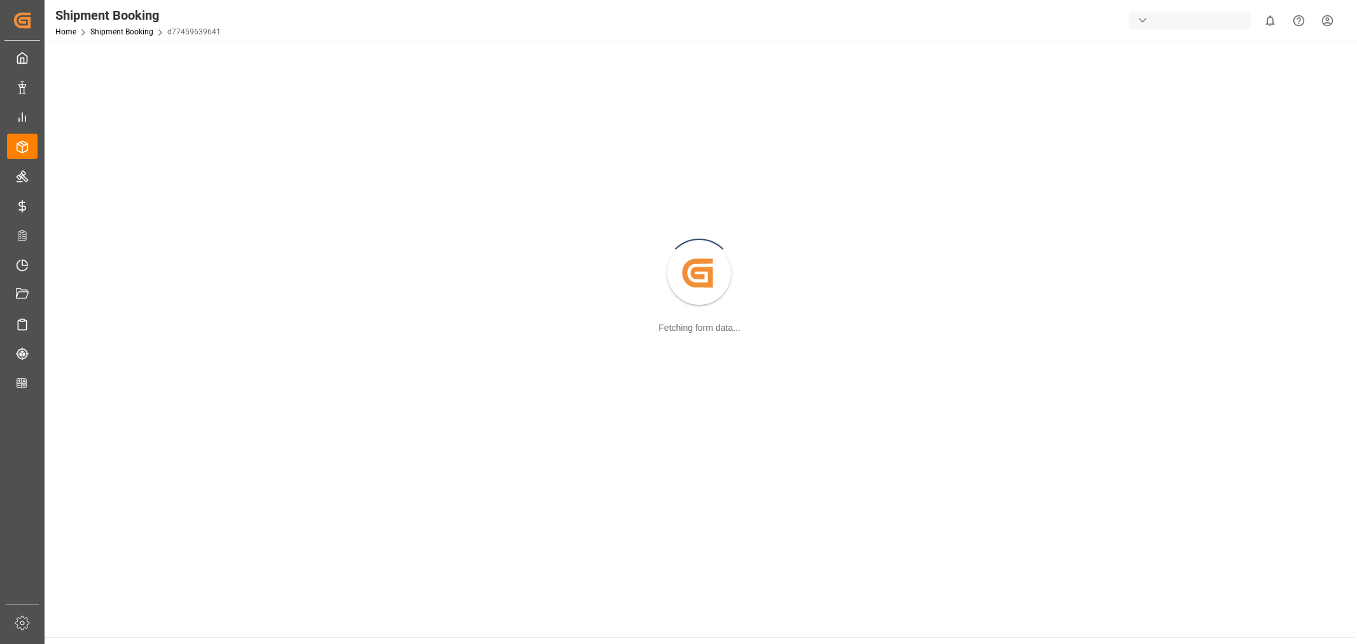  I want to click on a: Shipment Booking, so click(122, 32).